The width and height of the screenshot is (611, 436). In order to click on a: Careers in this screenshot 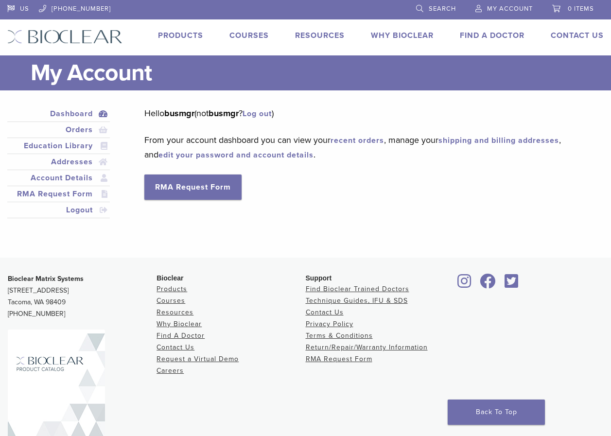, I will do `click(170, 370)`.